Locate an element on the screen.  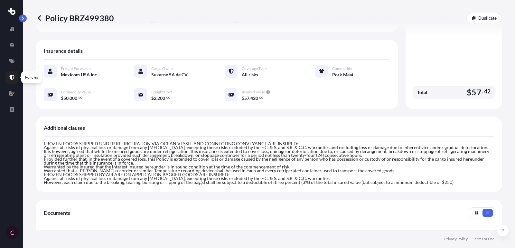
p: Privacy Policy is located at coordinates (456, 239).